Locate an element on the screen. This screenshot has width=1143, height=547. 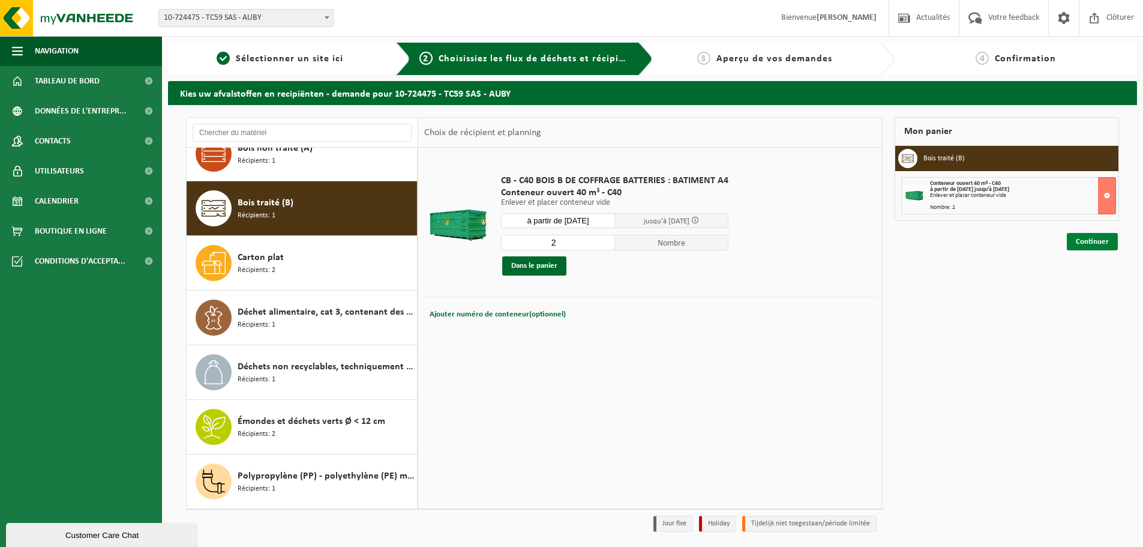
button: Dans le panier is located at coordinates (534, 266).